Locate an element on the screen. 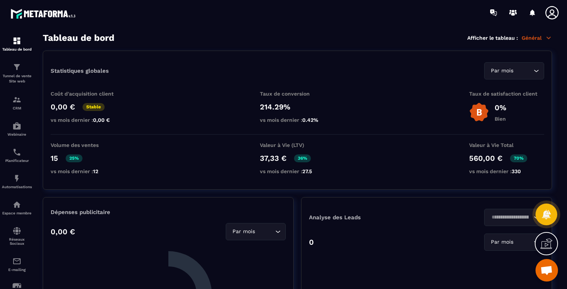 The width and height of the screenshot is (567, 289). p: Volume des ventes is located at coordinates (88, 145).